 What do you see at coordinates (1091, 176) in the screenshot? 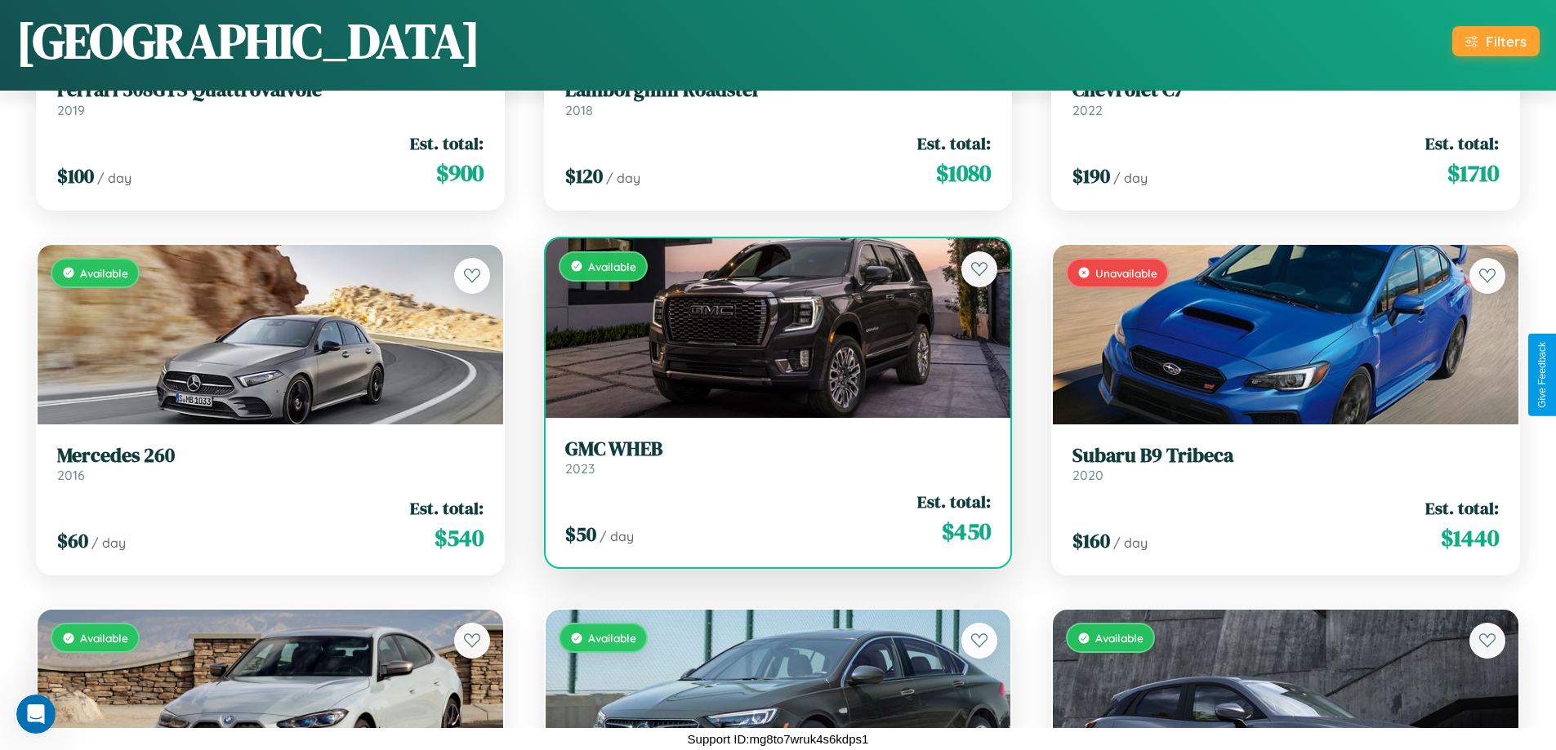
I see `span: $ 190` at bounding box center [1091, 176].